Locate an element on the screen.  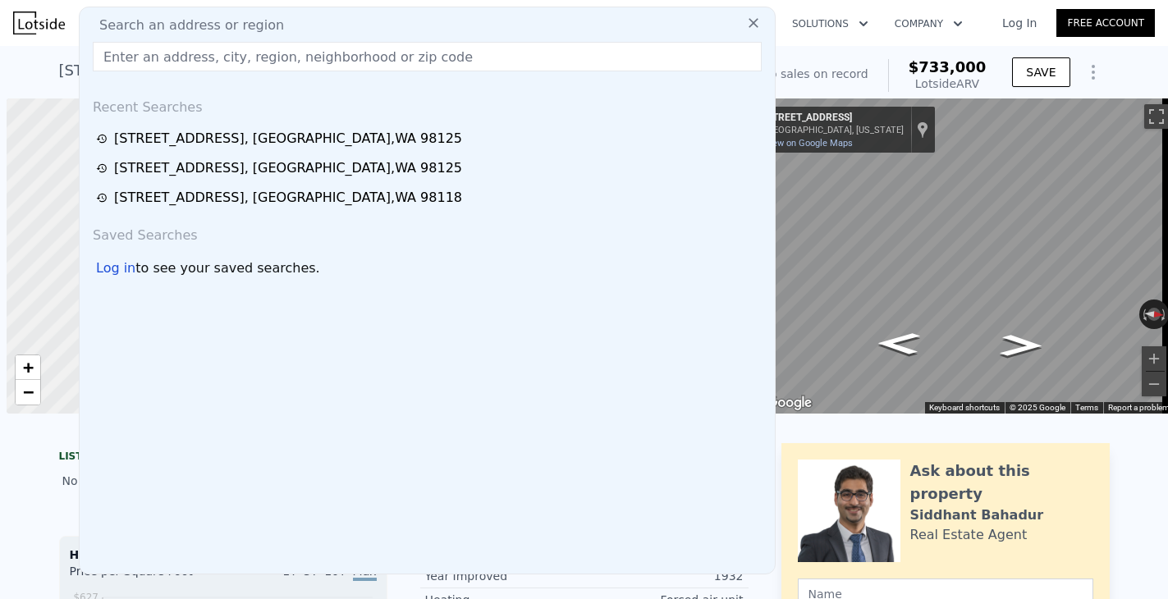
a: Free Account is located at coordinates (1105, 23).